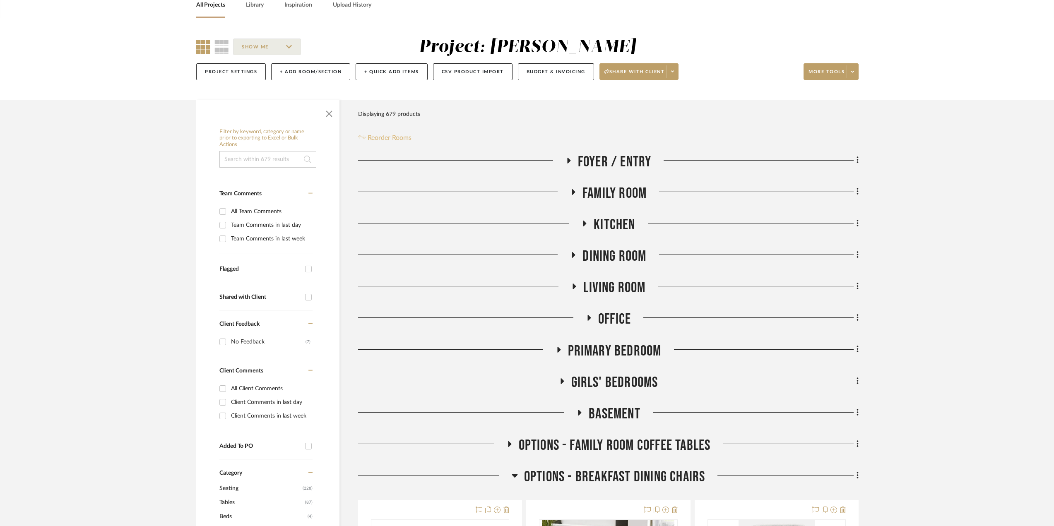  I want to click on span: (228), so click(308, 489).